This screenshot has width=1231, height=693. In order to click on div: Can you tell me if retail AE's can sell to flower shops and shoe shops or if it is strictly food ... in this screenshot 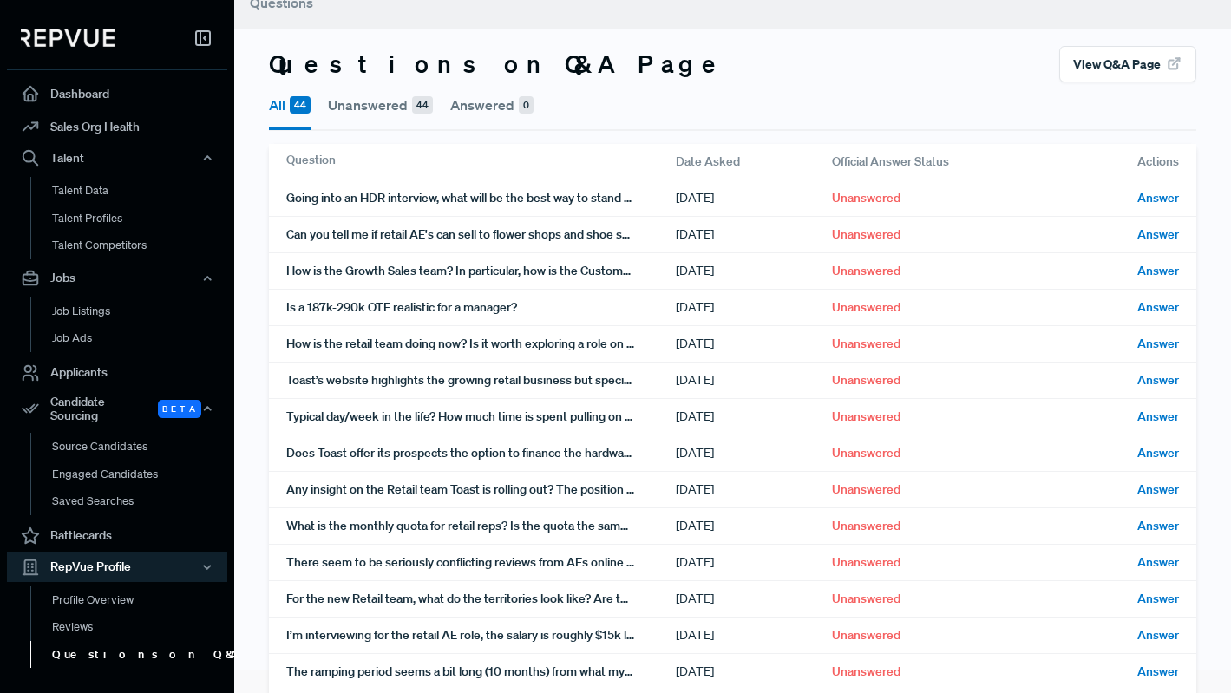, I will do `click(481, 234)`.